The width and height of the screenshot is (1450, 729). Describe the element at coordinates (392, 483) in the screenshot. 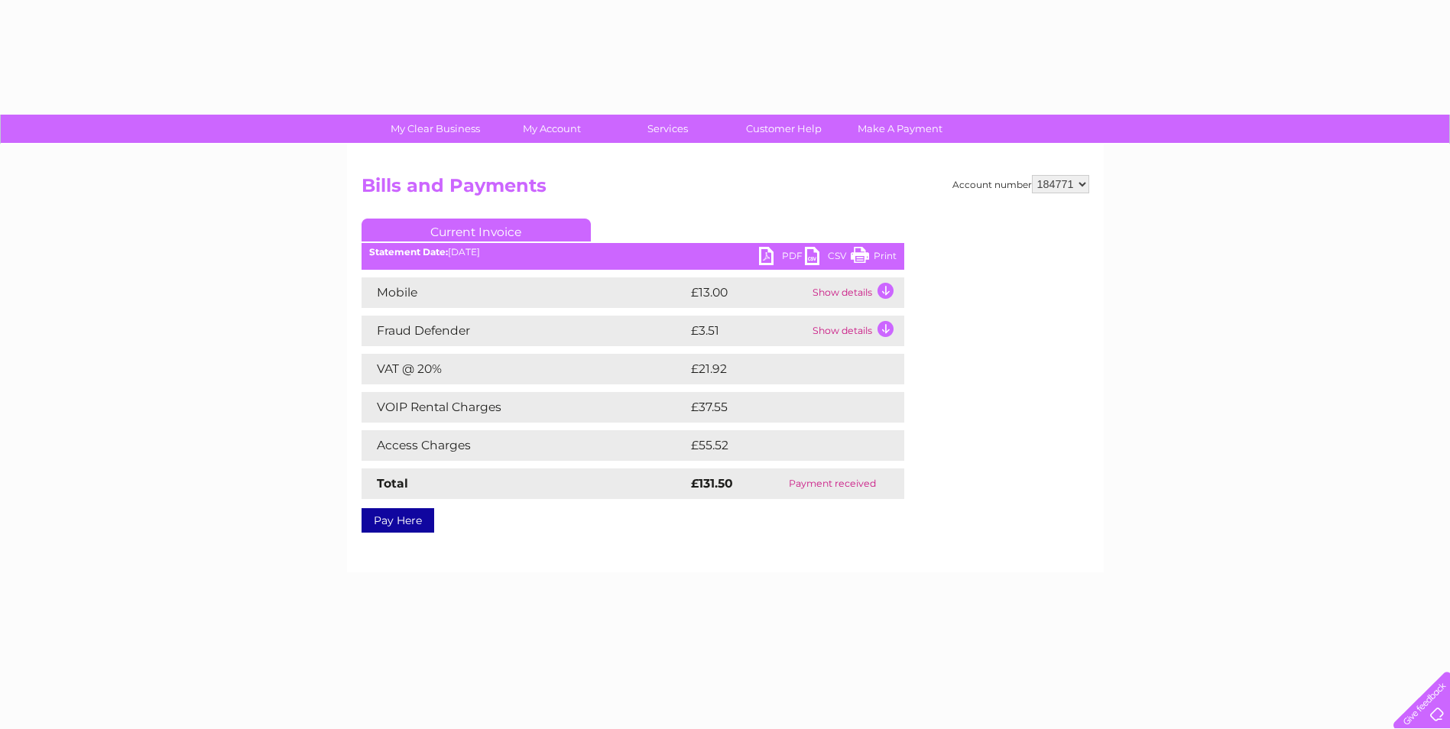

I see `strong: Total` at that location.